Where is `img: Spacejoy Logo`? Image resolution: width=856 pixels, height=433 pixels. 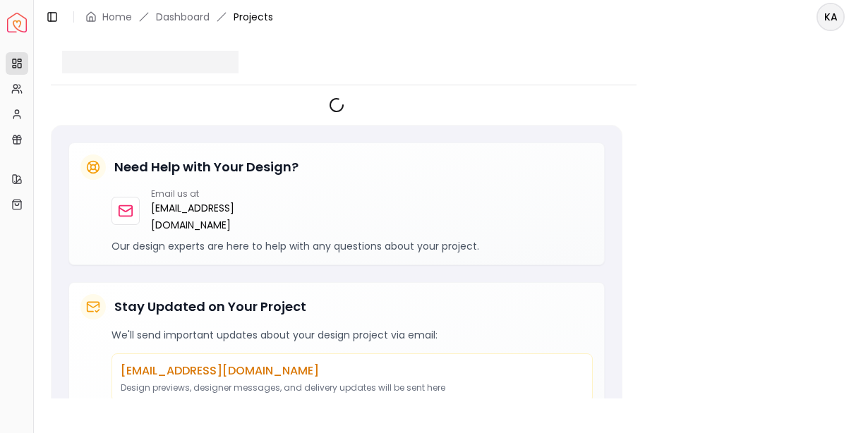
img: Spacejoy Logo is located at coordinates (17, 23).